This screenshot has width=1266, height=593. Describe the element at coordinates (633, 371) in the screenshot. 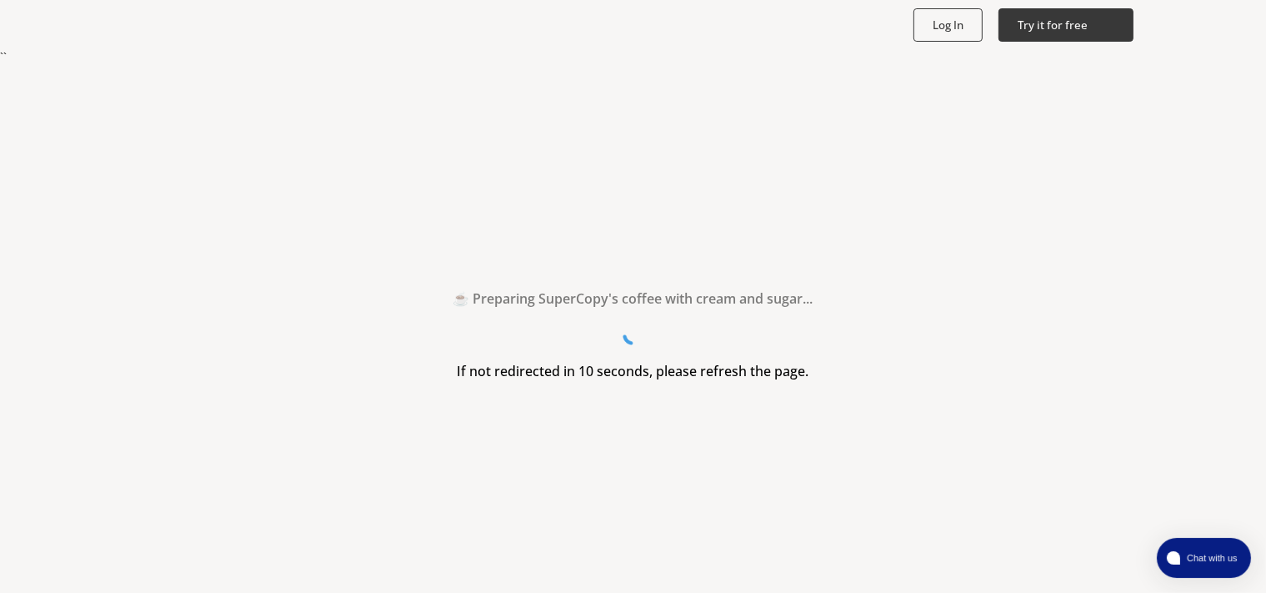

I see `h3: If not redirected in 10 seconds, please refresh the page.` at that location.